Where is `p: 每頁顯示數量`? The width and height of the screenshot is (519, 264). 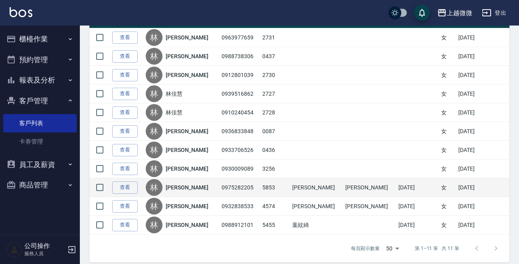 p: 每頁顯示數量 is located at coordinates (365, 249).